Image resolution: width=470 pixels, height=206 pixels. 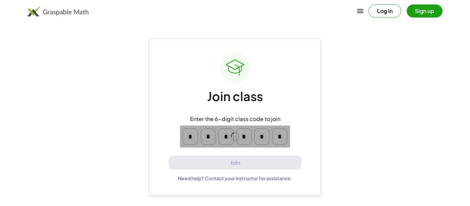 I want to click on button: Join, so click(x=235, y=163).